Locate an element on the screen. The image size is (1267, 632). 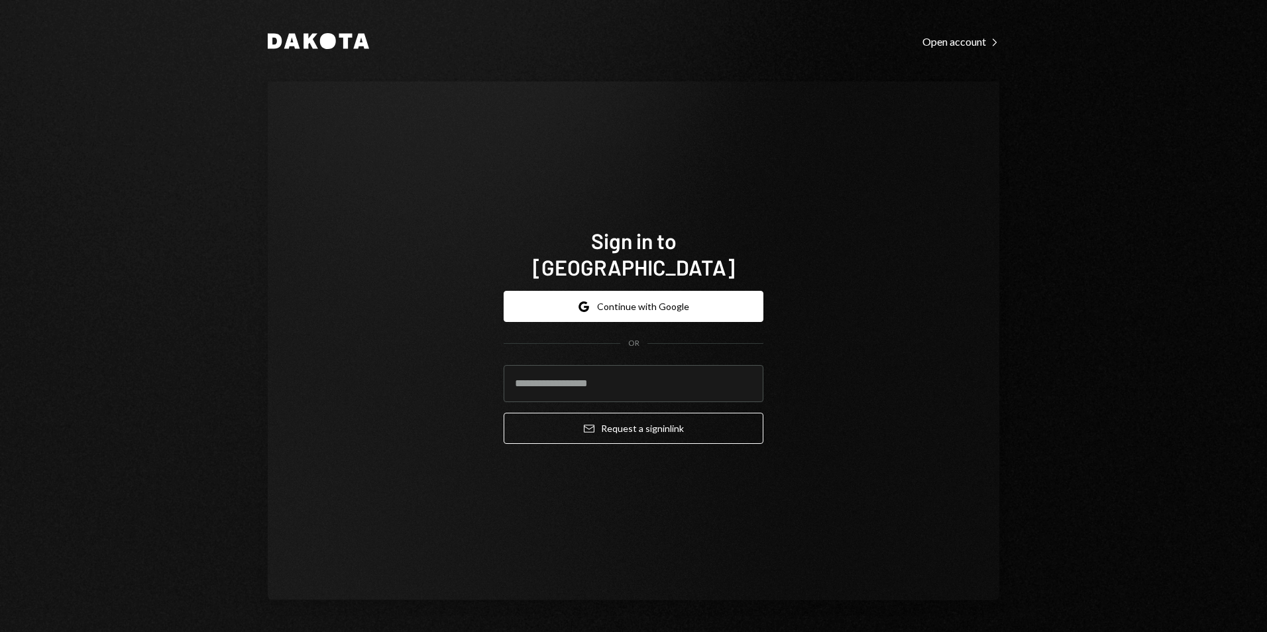
a: Open account is located at coordinates (961, 41).